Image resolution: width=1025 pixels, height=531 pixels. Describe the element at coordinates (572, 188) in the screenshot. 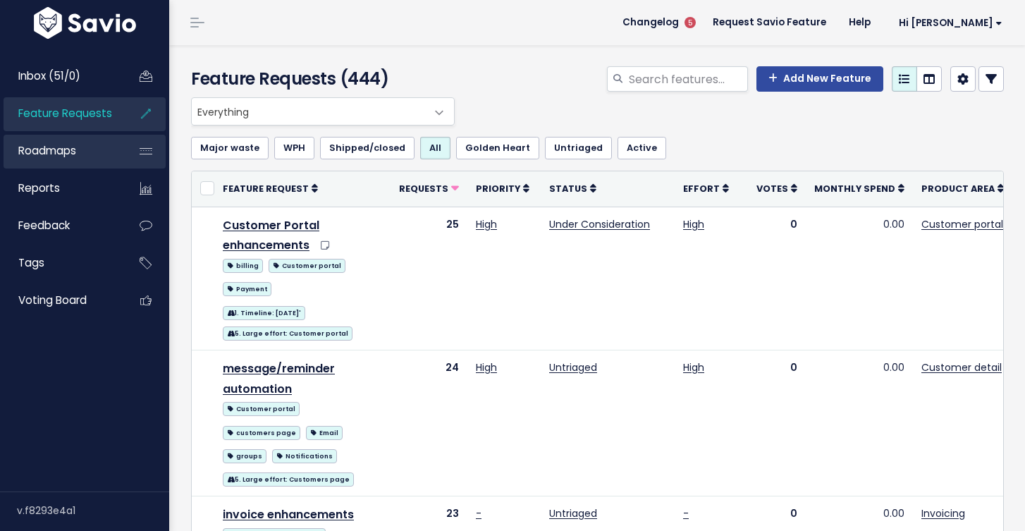

I see `a: Status` at that location.